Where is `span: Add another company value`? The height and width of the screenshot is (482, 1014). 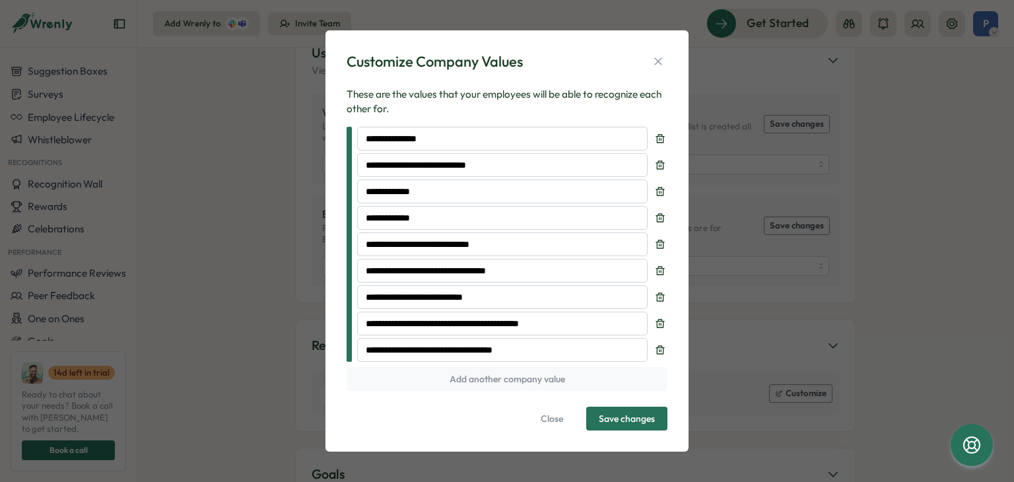 span: Add another company value is located at coordinates (507, 379).